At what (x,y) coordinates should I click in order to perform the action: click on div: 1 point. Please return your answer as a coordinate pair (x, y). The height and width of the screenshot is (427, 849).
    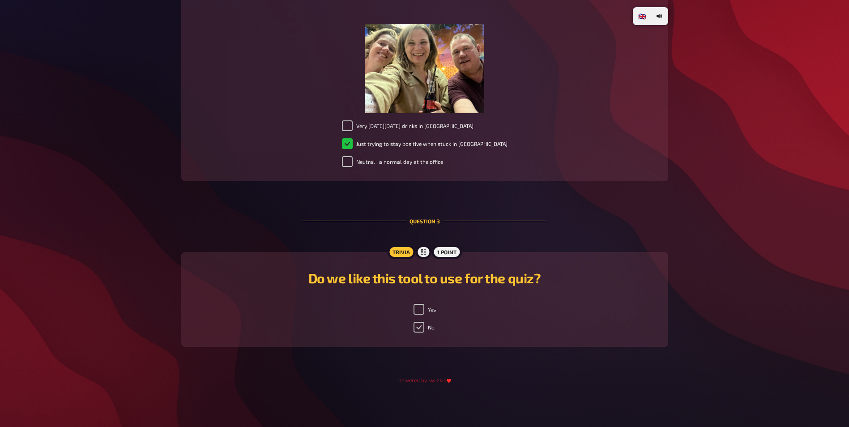
    Looking at the image, I should click on (446, 252).